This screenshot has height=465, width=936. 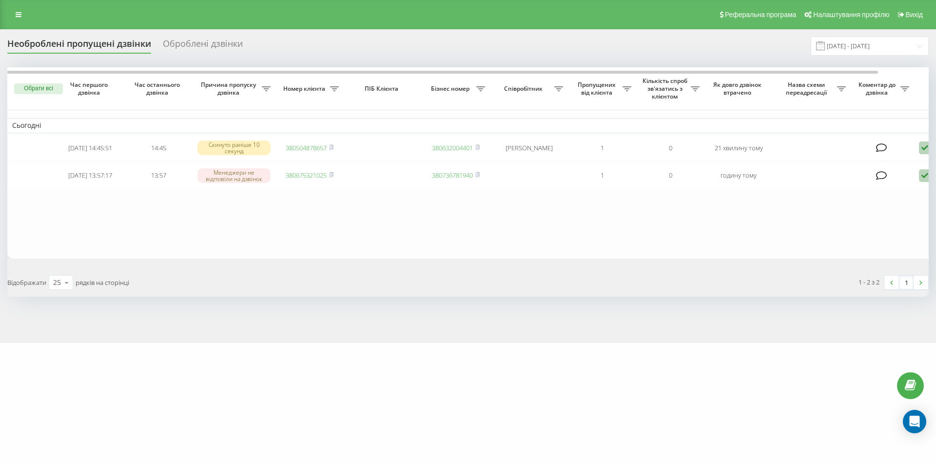 What do you see at coordinates (102, 282) in the screenshot?
I see `span: рядків на сторінці` at bounding box center [102, 282].